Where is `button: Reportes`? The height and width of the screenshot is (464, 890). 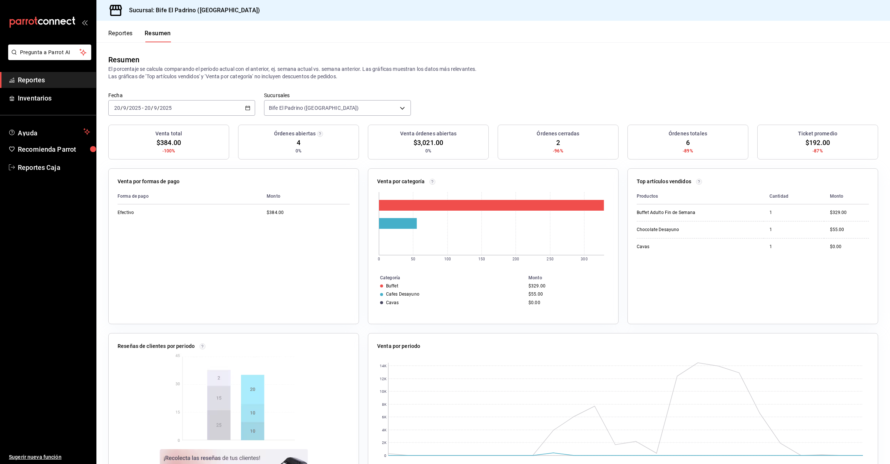
button: Reportes is located at coordinates (120, 36).